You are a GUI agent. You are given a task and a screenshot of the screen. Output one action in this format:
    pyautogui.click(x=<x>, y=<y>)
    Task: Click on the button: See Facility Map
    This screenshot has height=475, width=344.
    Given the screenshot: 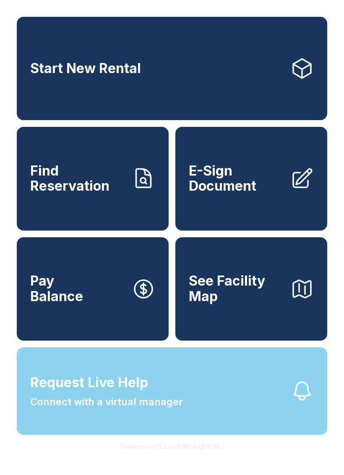 What is the action you would take?
    pyautogui.click(x=251, y=289)
    